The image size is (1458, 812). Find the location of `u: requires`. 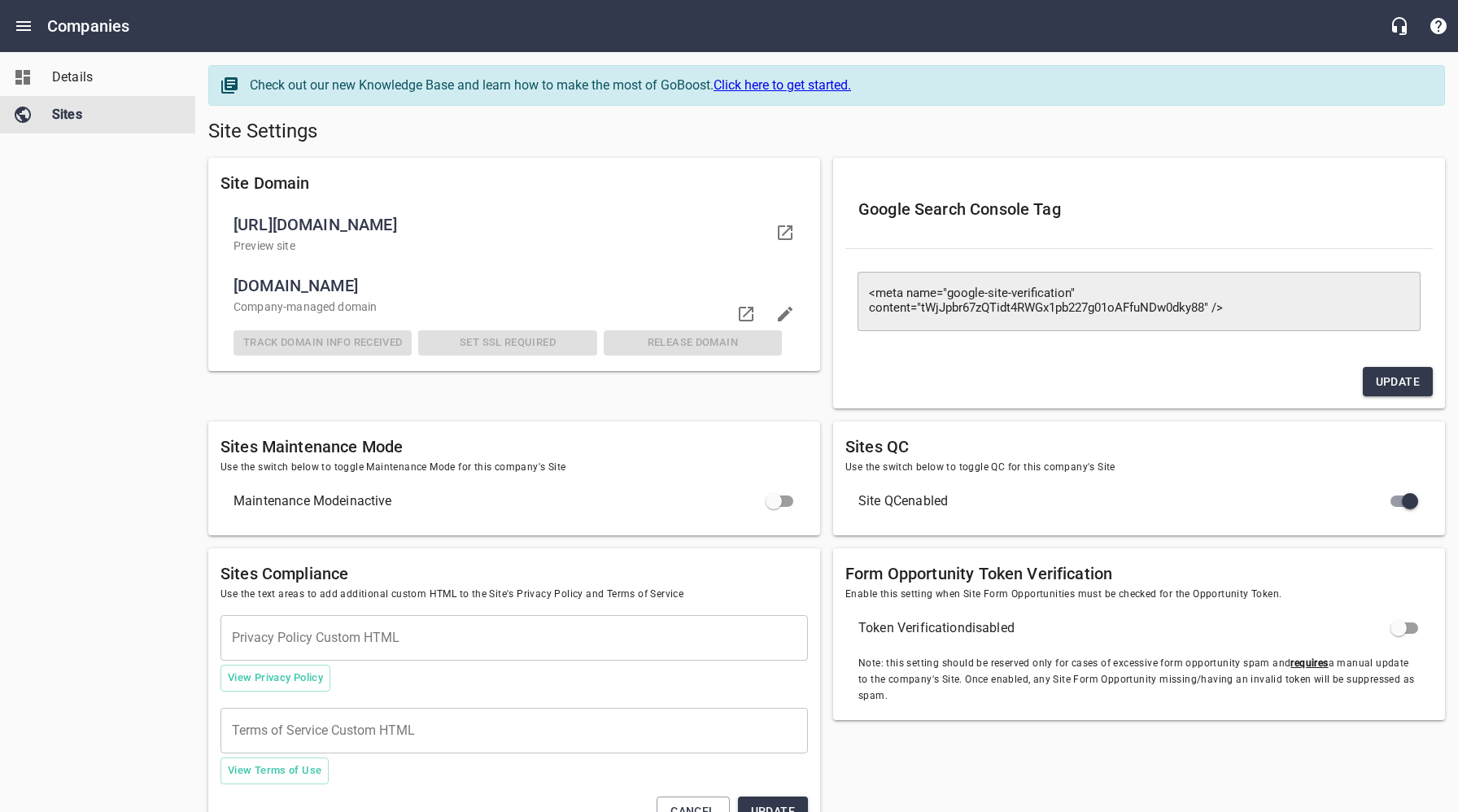

u: requires is located at coordinates (1309, 663).